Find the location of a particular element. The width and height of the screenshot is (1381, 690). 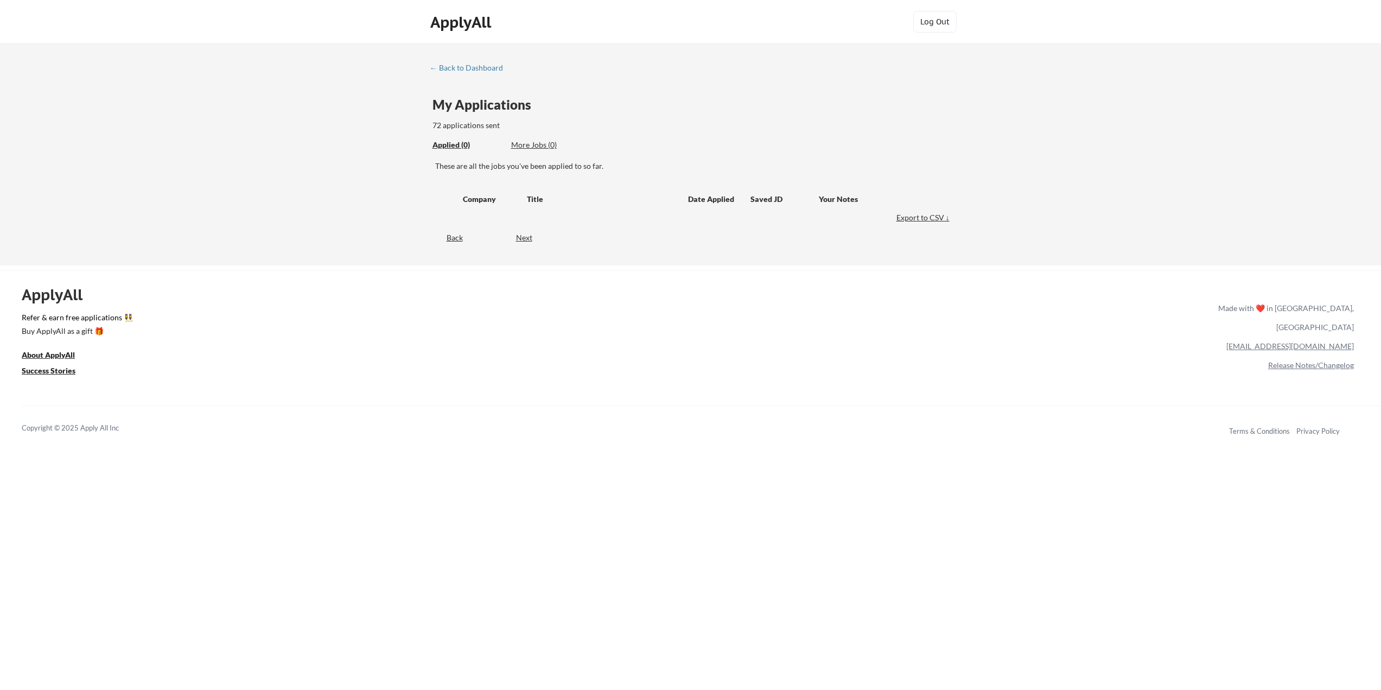

a: Refer & earn free applications 👯‍♀️ is located at coordinates (506, 319).